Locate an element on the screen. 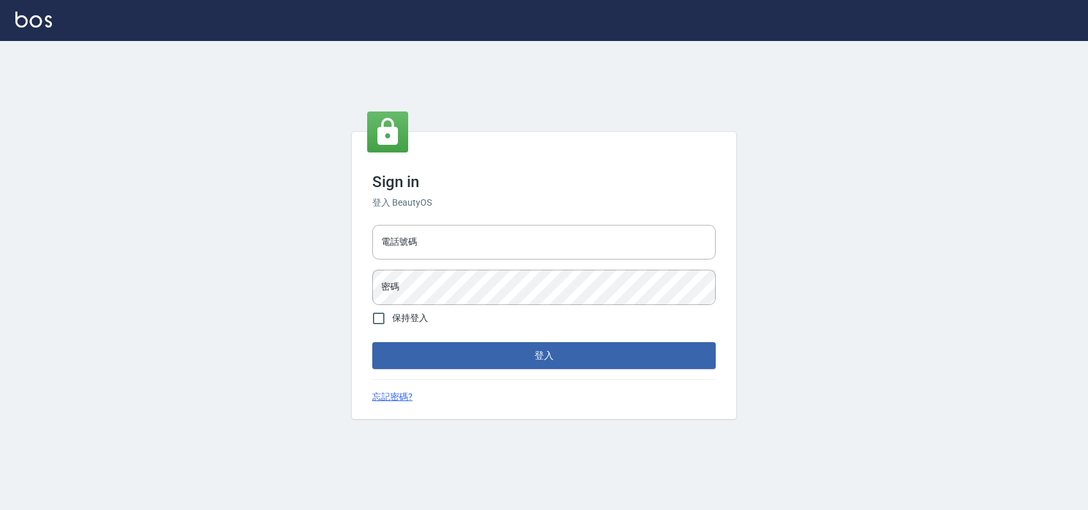 The height and width of the screenshot is (510, 1088). h6: 登入 BeautyOS is located at coordinates (544, 203).